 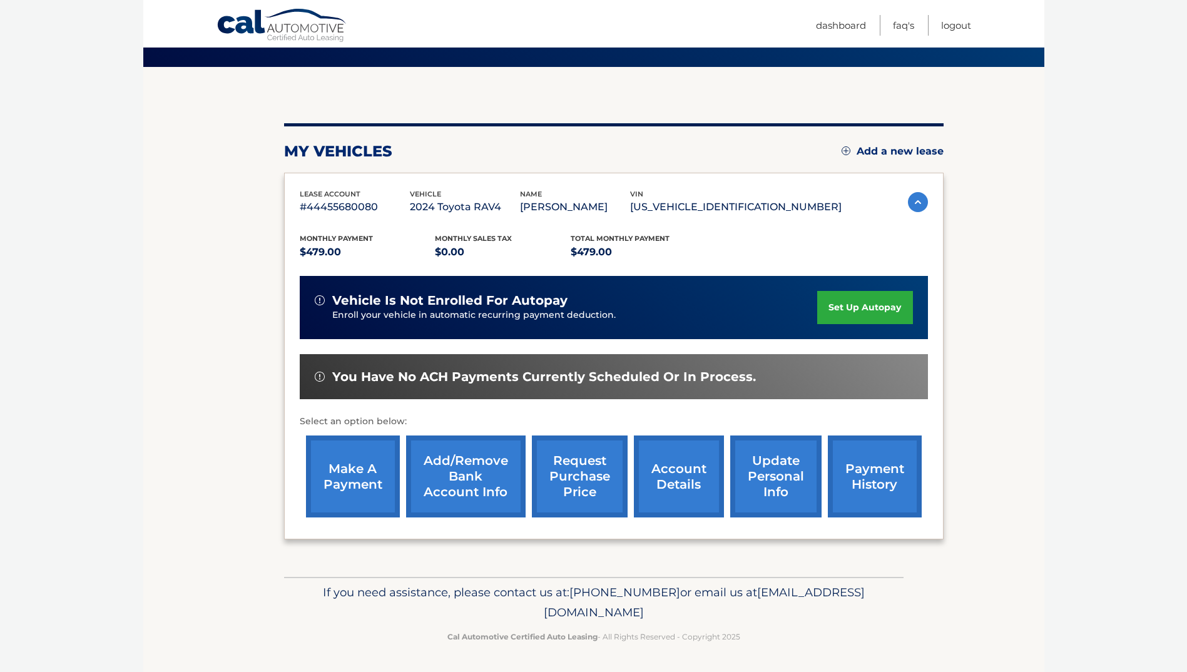 What do you see at coordinates (473, 238) in the screenshot?
I see `span: Monthly sales Tax` at bounding box center [473, 238].